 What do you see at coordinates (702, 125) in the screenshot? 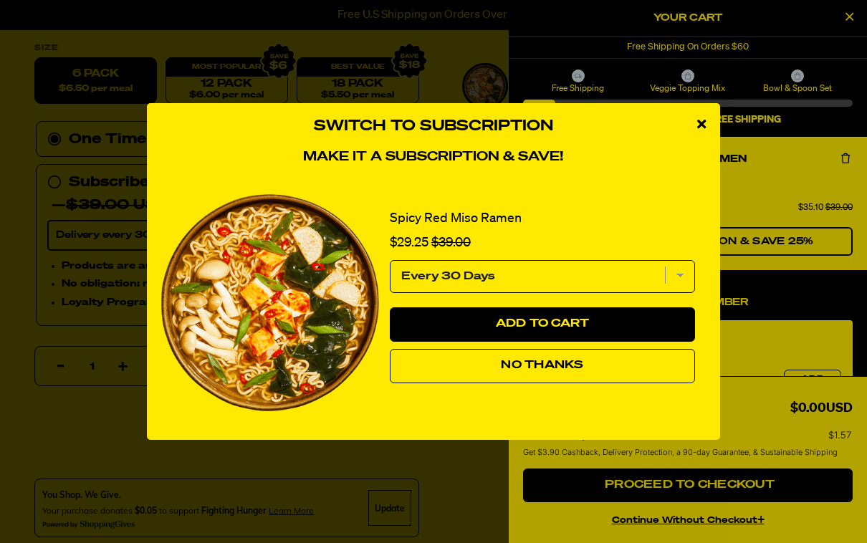
I see `div: close modal` at bounding box center [702, 125].